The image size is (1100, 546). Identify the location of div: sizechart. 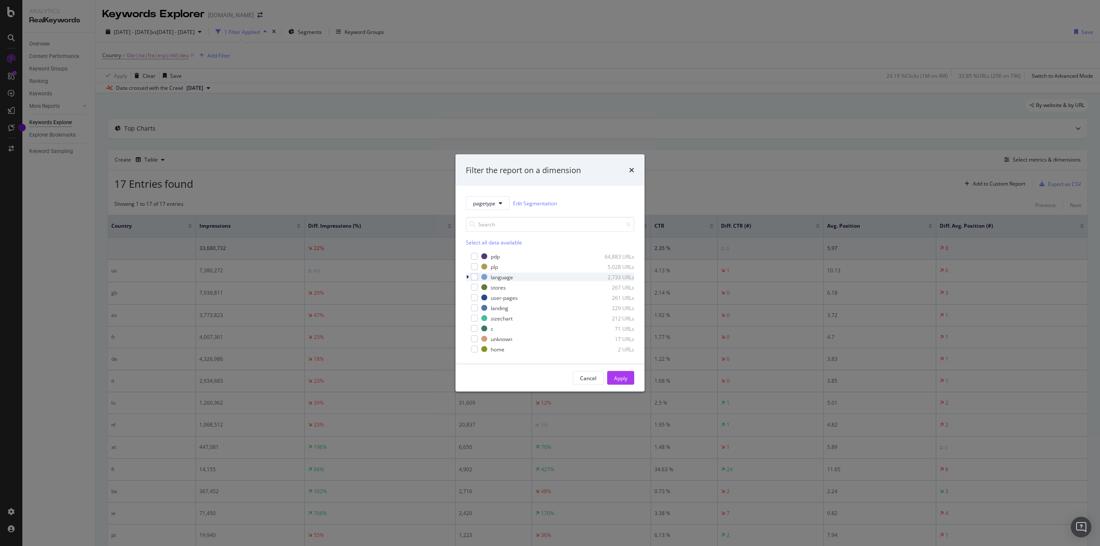
(501, 318).